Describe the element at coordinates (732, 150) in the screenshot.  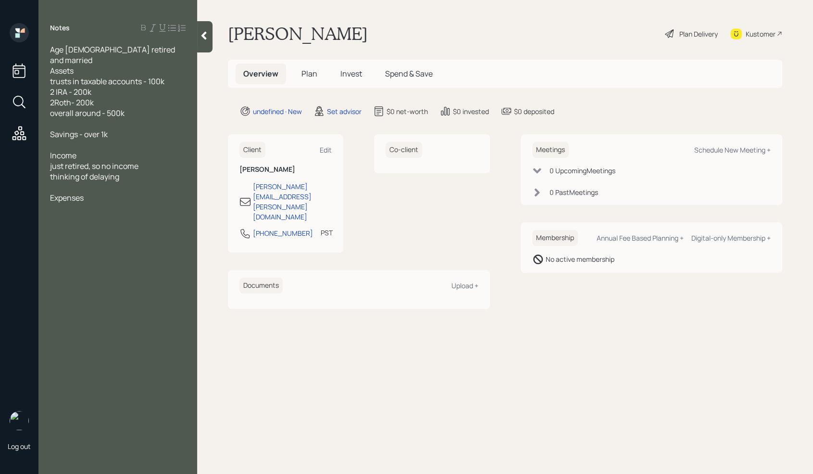
I see `div: Schedule New Meeting +` at that location.